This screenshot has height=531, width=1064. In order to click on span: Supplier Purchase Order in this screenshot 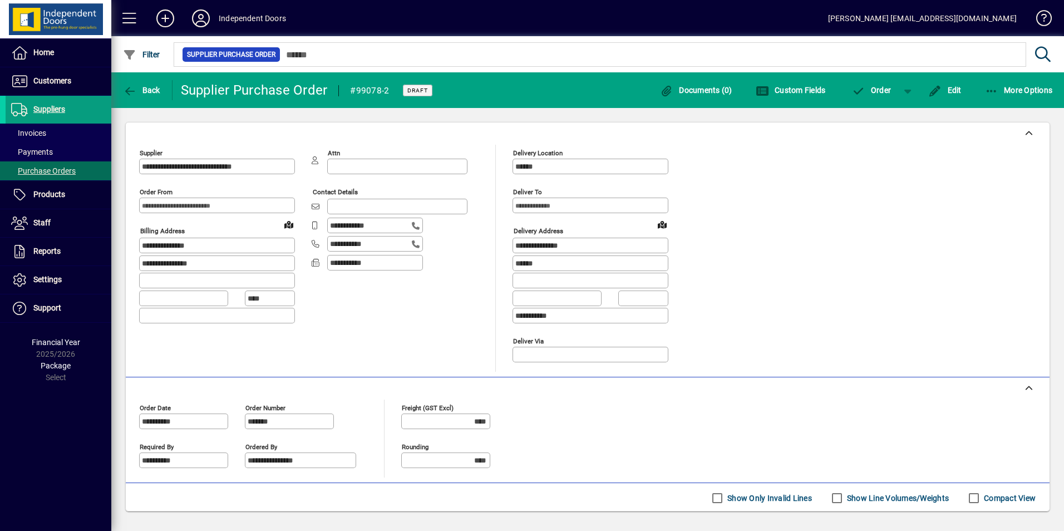, I will do `click(231, 55)`.